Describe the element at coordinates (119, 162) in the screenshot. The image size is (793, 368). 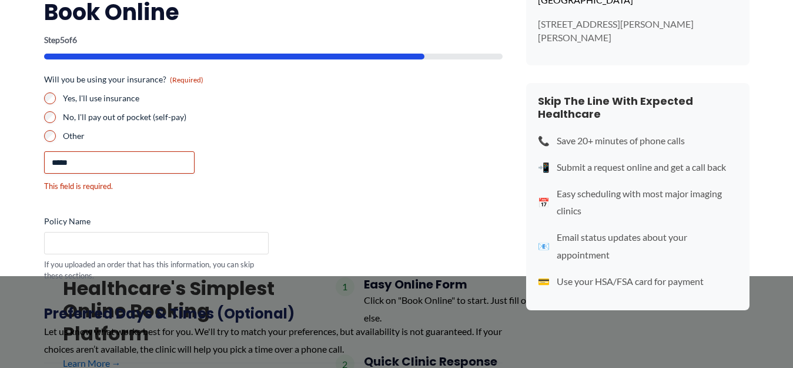
I see `input: Other Choice, please specify` at that location.